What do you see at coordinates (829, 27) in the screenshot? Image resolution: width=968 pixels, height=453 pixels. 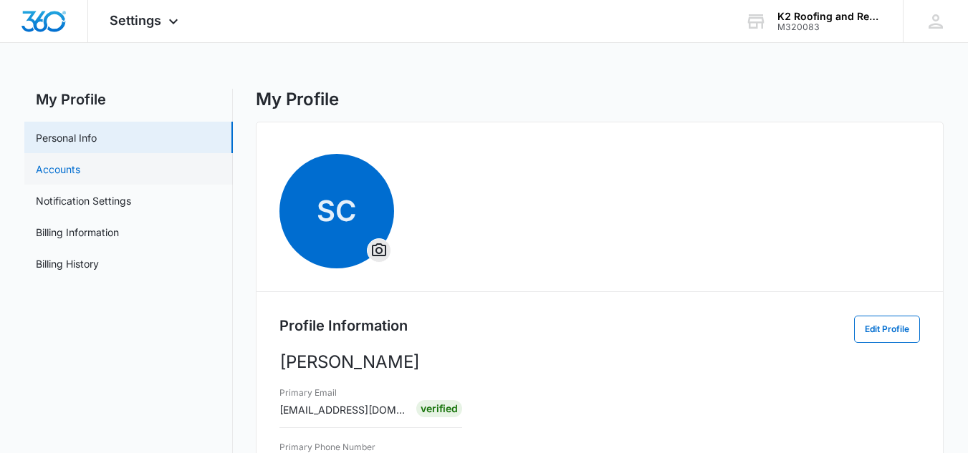 I see `div: account id` at bounding box center [829, 27].